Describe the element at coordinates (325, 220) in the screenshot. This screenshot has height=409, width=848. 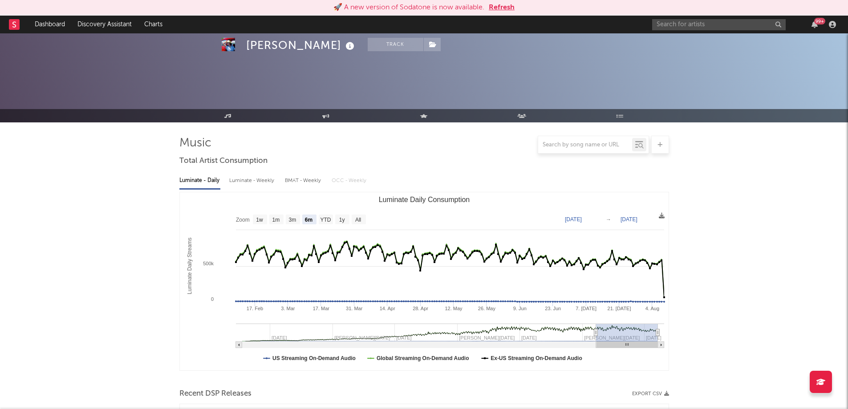
I see `text: YTD` at that location.